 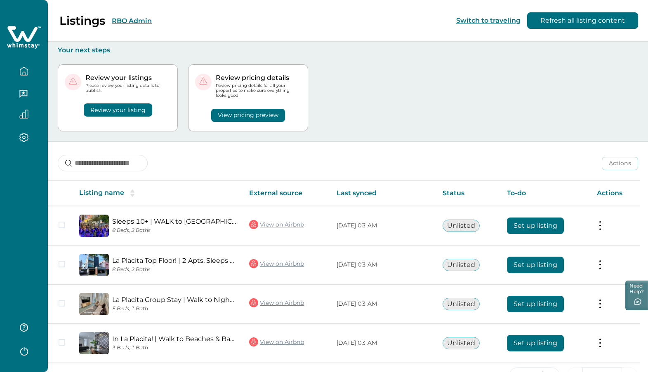 What do you see at coordinates (582, 21) in the screenshot?
I see `button: Refresh all listing content` at bounding box center [582, 21].